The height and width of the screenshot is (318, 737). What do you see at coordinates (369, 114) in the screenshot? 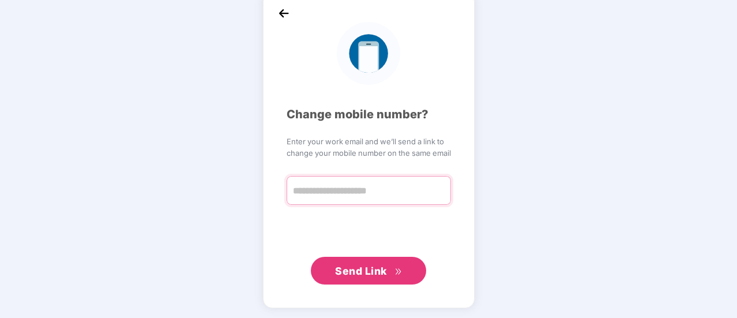
I see `div: Change mobile number?` at bounding box center [369, 114].